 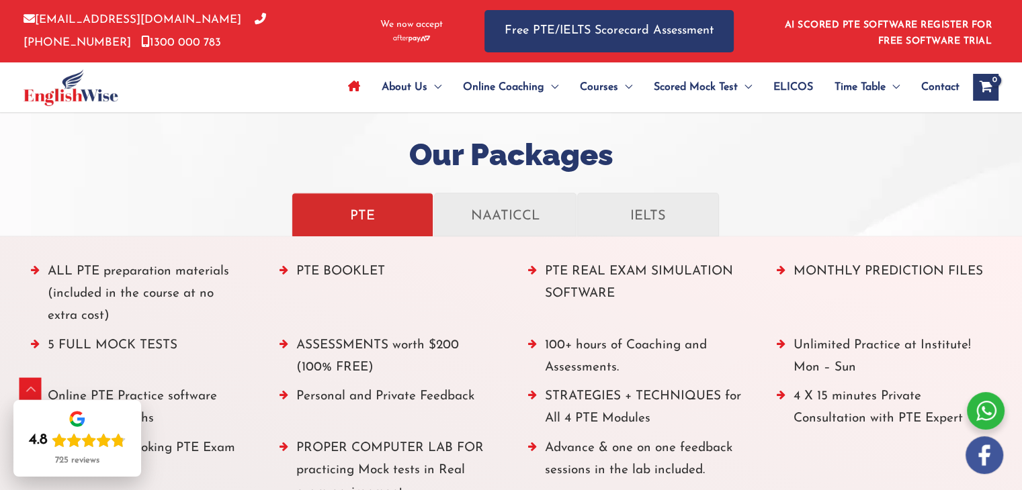 I want to click on a: Time TableMenu Toggle, so click(x=867, y=87).